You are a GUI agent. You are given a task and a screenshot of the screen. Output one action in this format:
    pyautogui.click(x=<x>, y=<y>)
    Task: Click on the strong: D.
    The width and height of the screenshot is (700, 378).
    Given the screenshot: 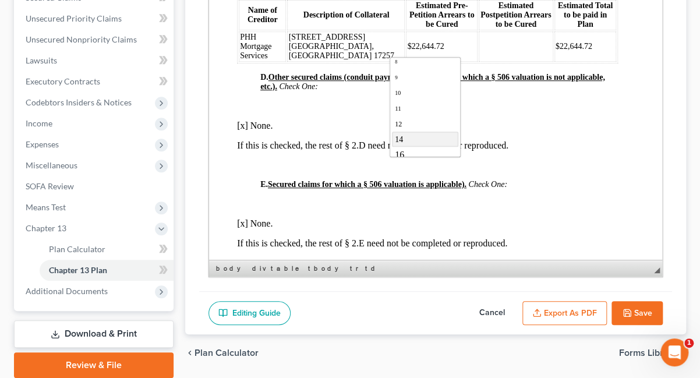 What is the action you would take?
    pyautogui.click(x=224, y=84)
    